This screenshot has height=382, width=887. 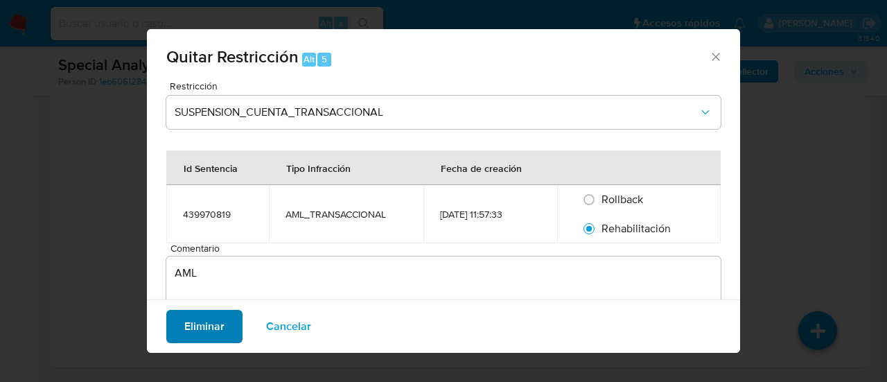 I want to click on span: SUSPENSION_CUENTA_TRANSACCIONAL, so click(x=436, y=112).